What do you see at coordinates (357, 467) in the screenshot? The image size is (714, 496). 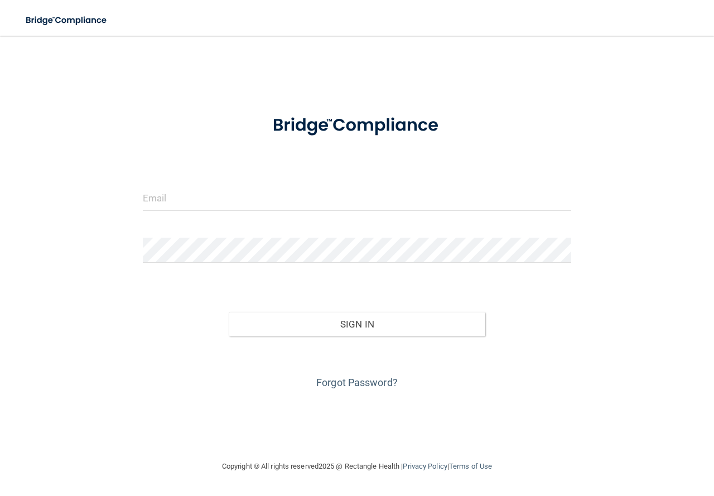 I see `div: Copyright © All rights reserved 2025 @ Rectangle Health | |` at bounding box center [357, 467].